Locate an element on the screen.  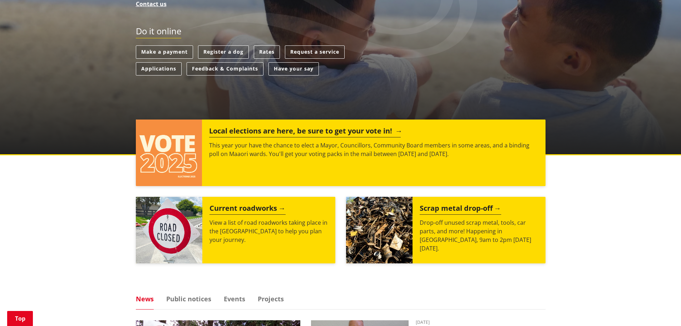
img: Scrap metal collection is located at coordinates (379, 230).